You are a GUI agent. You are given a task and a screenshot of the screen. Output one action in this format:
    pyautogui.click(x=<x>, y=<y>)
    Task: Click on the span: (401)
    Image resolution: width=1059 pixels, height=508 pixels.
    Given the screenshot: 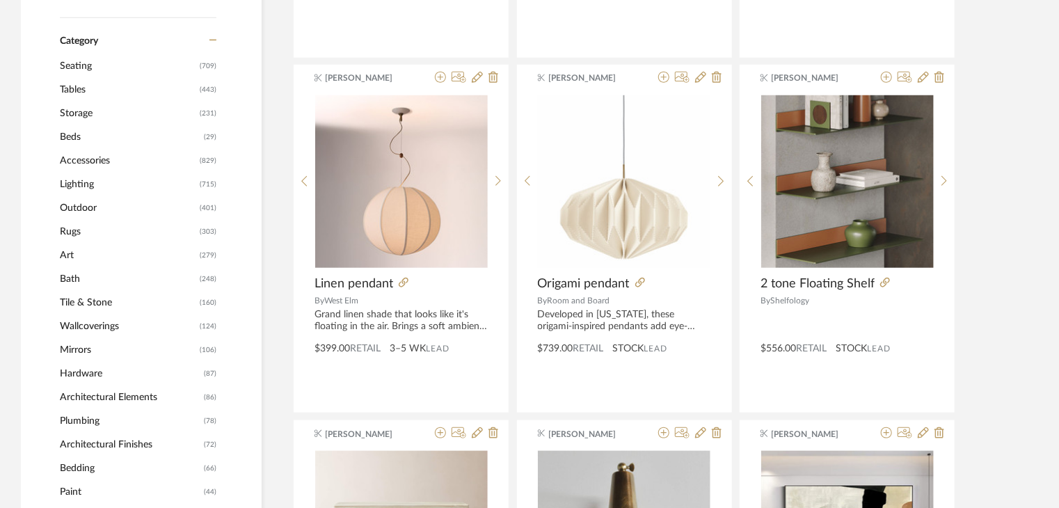 What is the action you would take?
    pyautogui.click(x=208, y=208)
    